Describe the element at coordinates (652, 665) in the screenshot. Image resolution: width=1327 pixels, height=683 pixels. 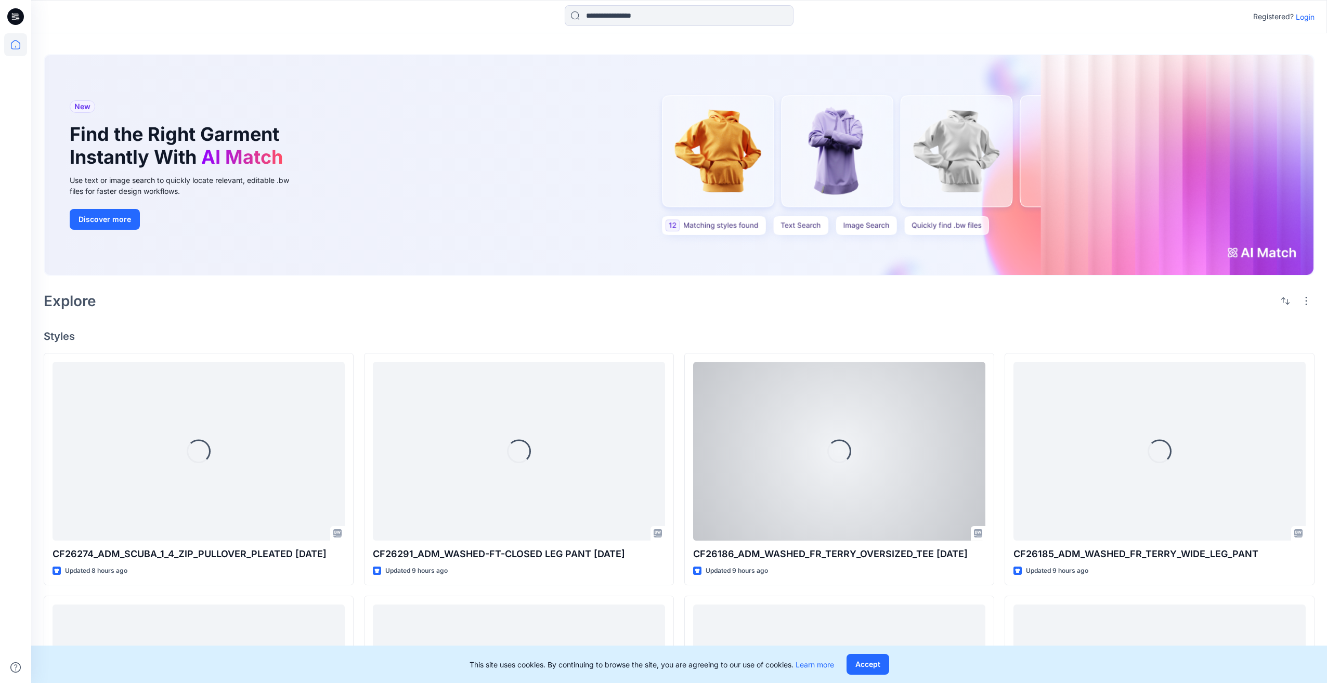
I see `p: This site uses cookies. By continuing to browse the site, you are agreeing to our use of cookies.` at that location.